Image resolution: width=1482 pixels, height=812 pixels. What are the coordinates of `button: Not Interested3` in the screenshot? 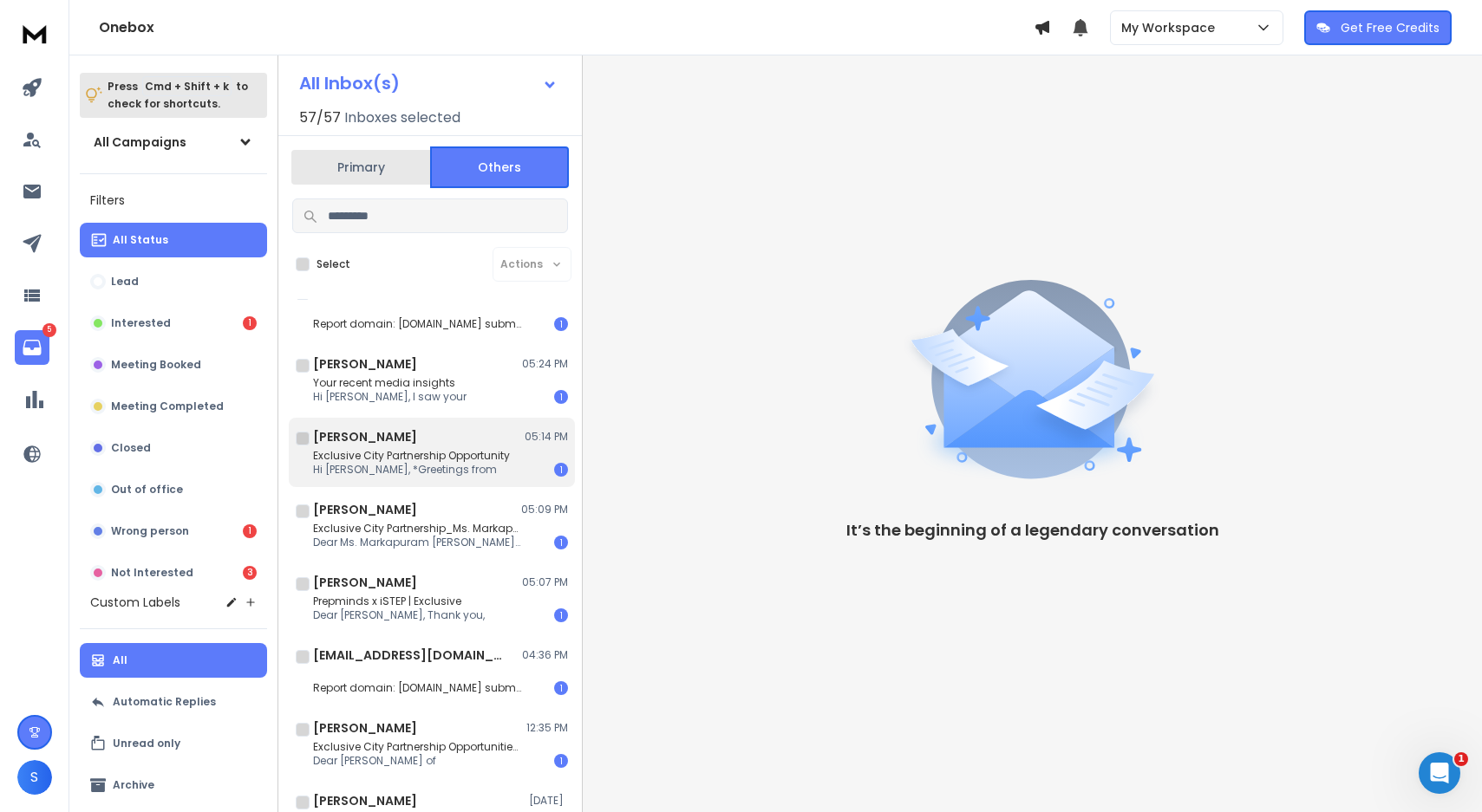 It's located at (174, 573).